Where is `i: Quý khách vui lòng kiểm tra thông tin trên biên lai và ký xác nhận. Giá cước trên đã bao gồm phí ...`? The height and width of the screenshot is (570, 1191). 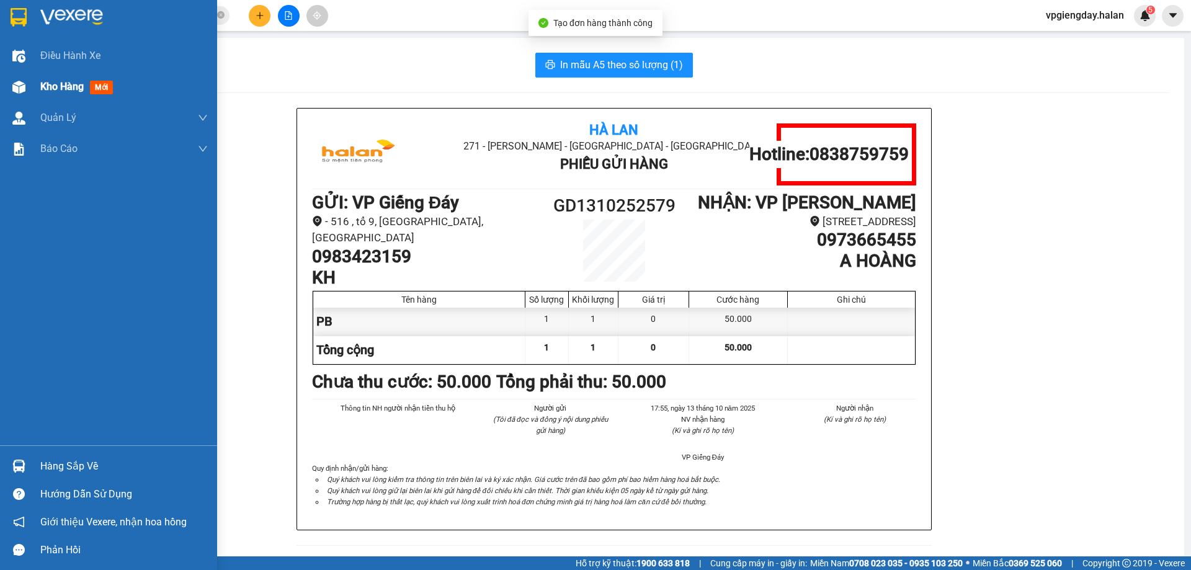
i: Quý khách vui lòng kiểm tra thông tin trên biên lai và ký xác nhận. Giá cước trên đã bao gồm phí ... is located at coordinates (523, 479).